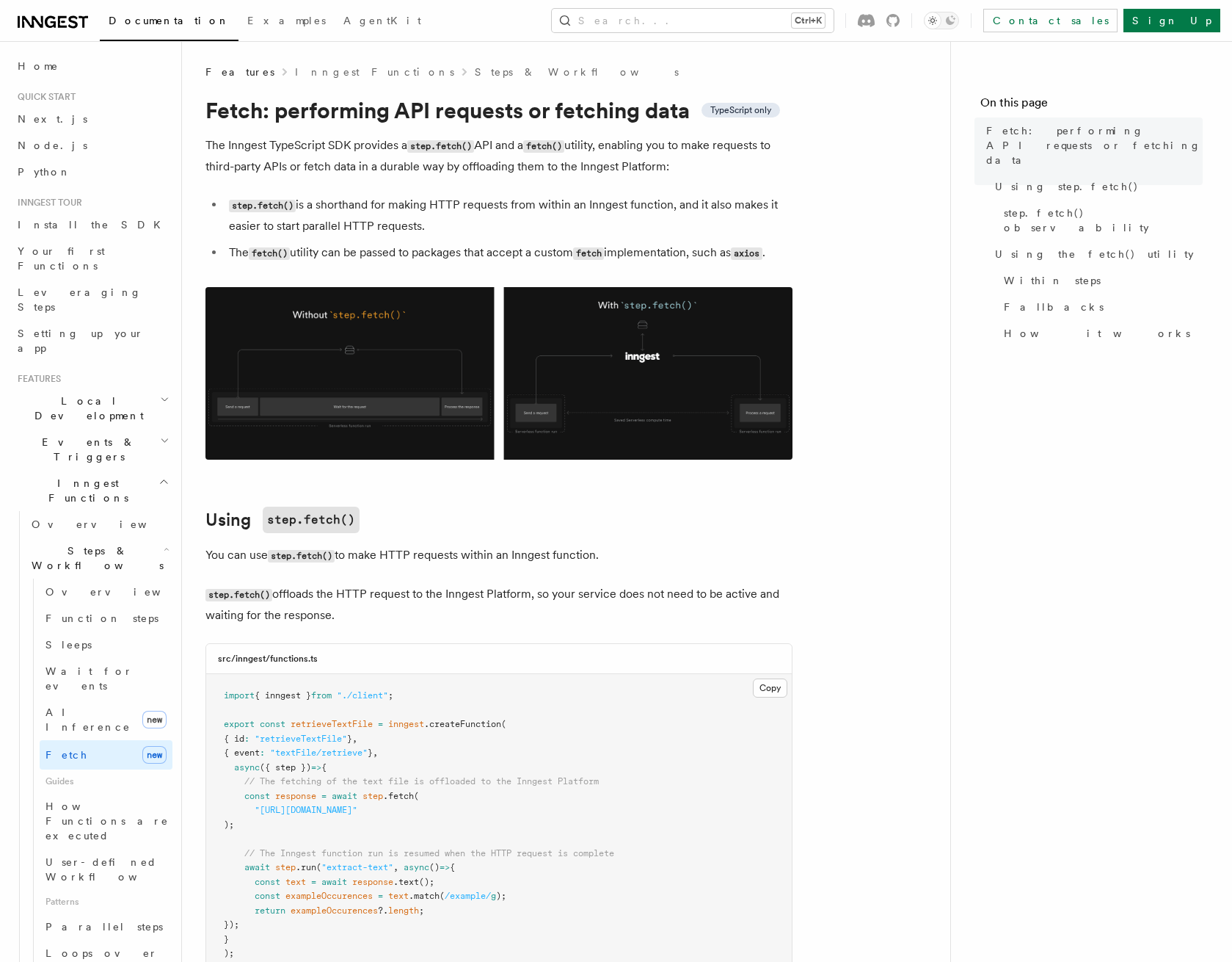 This screenshot has width=1232, height=962. What do you see at coordinates (312, 520) in the screenshot?
I see `code: step.fetch()` at bounding box center [312, 520].